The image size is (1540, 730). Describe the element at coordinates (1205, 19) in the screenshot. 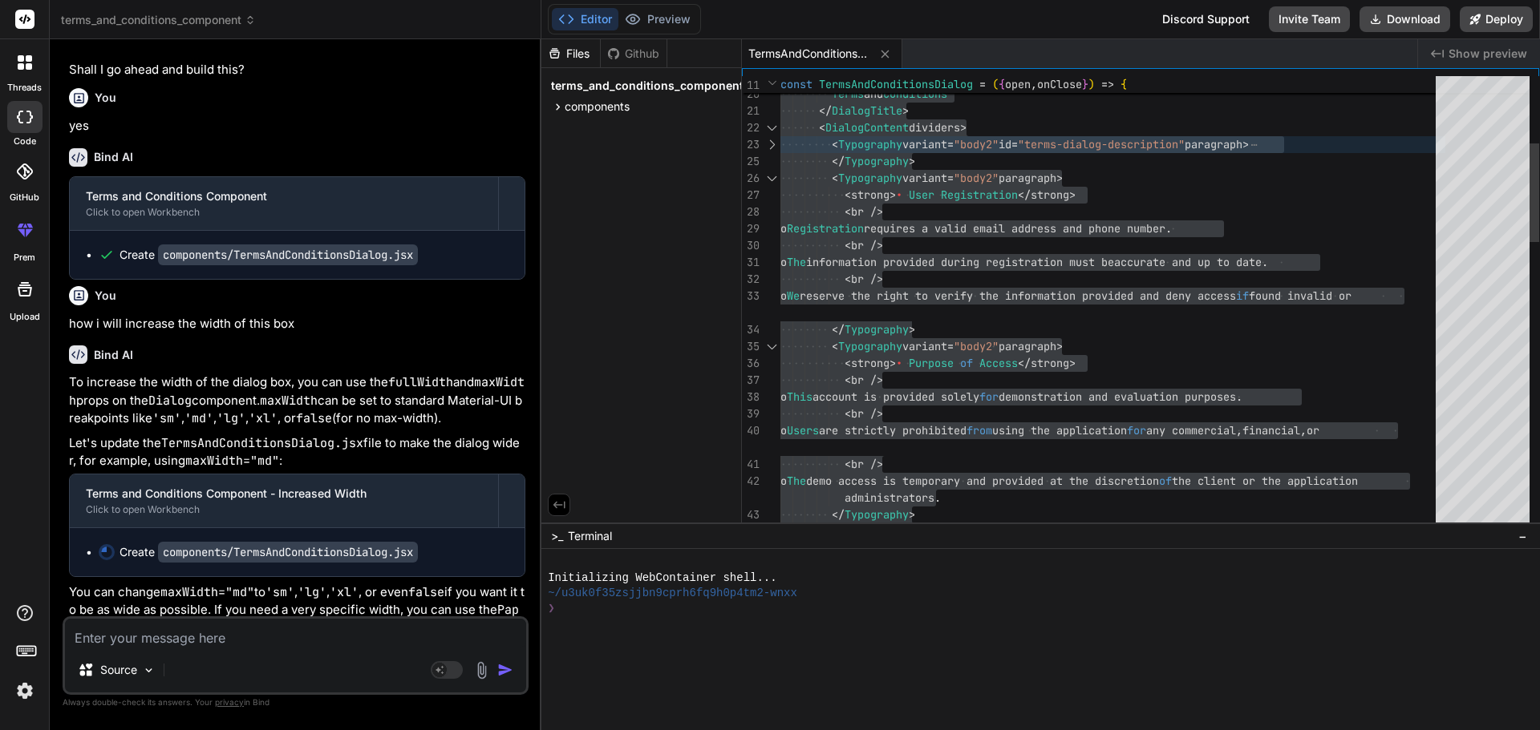

I see `div: Discord Support` at that location.